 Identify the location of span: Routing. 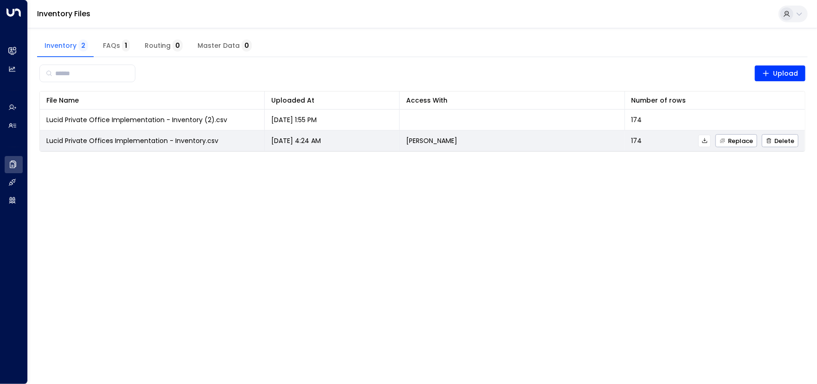
(164, 46).